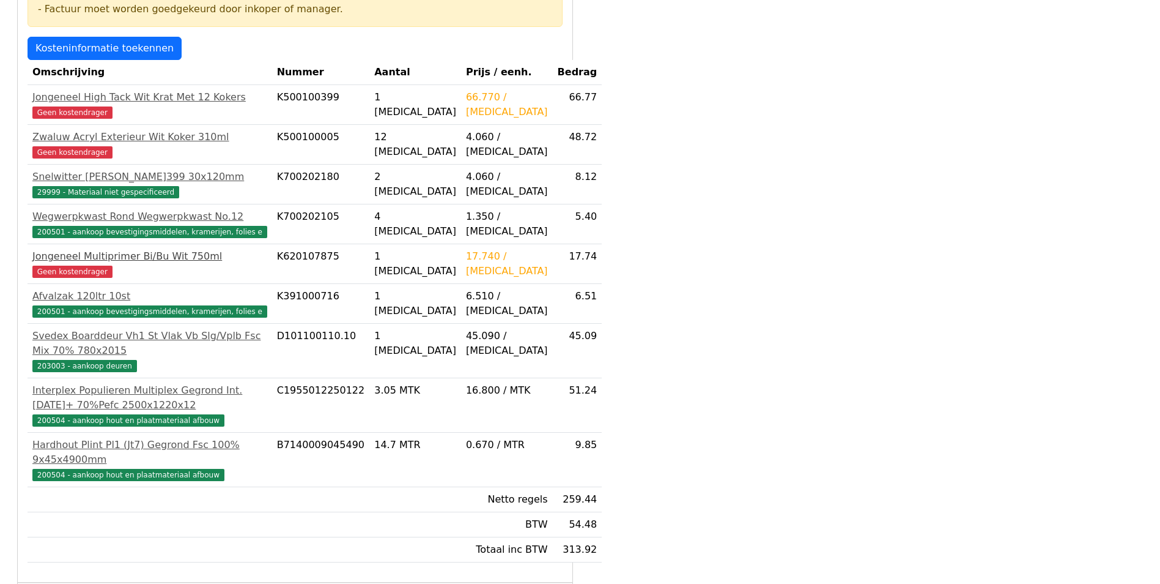  What do you see at coordinates (150, 452) in the screenshot?
I see `div: Hardhout Plint Pl1 (Jt7) Gegrond Fsc 100% 9x45x4900mm` at bounding box center [150, 452].